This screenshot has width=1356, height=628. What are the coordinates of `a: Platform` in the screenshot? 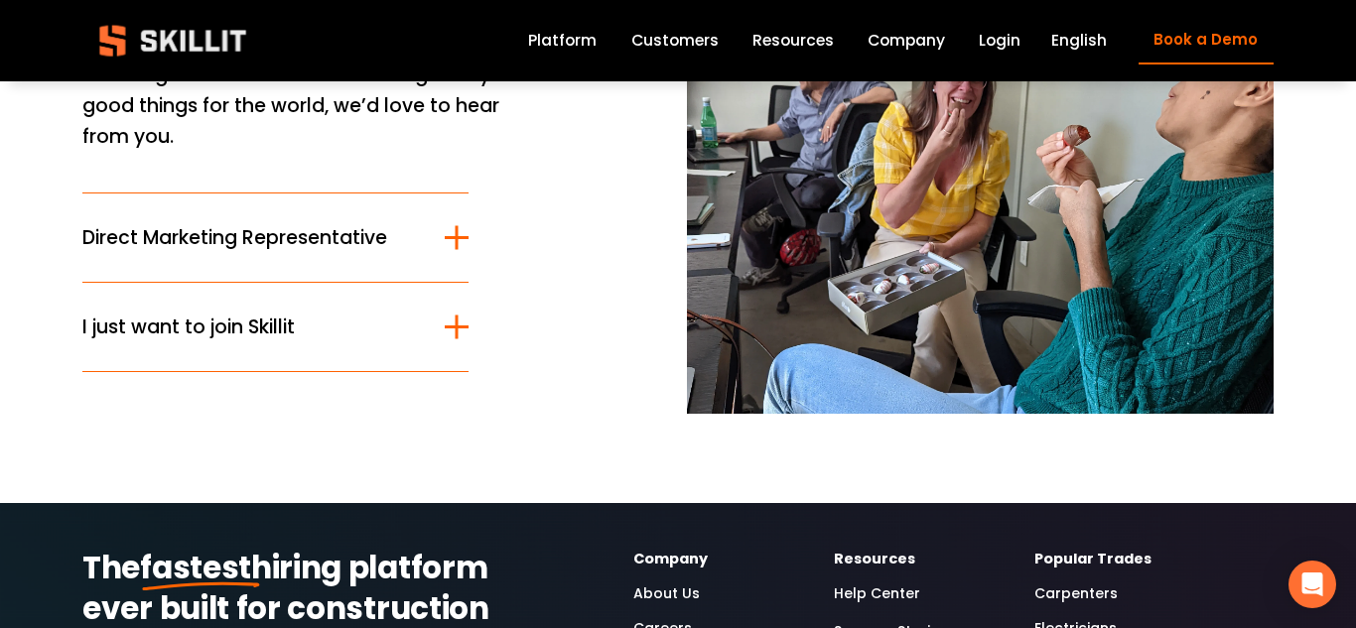 It's located at (562, 41).